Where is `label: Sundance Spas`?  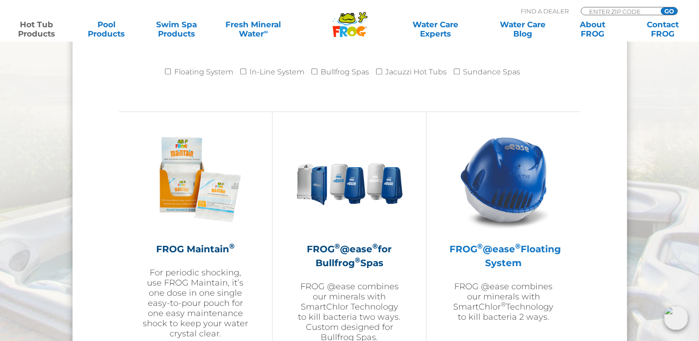 label: Sundance Spas is located at coordinates (491, 72).